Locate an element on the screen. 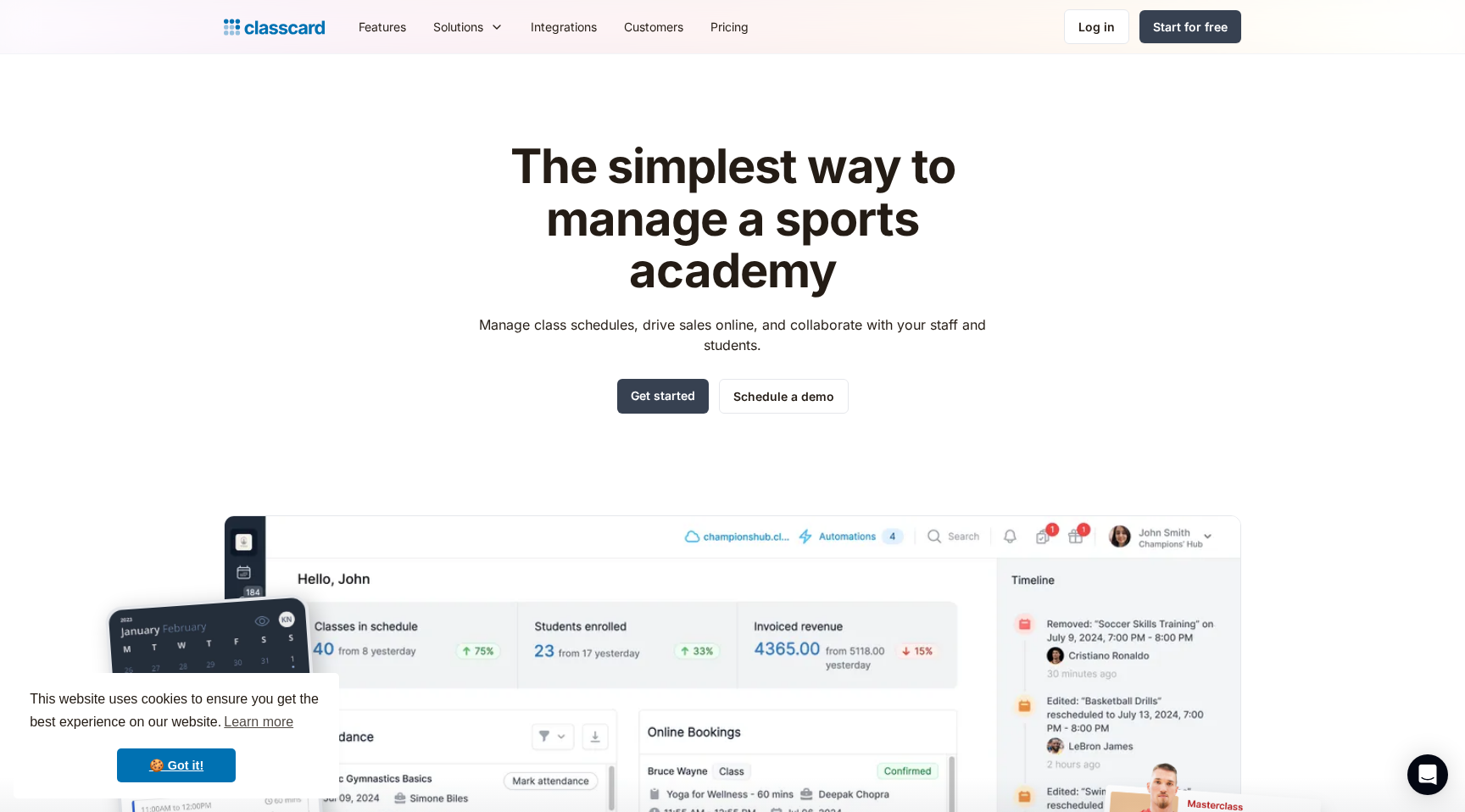  div: Start for free is located at coordinates (1190, 26).